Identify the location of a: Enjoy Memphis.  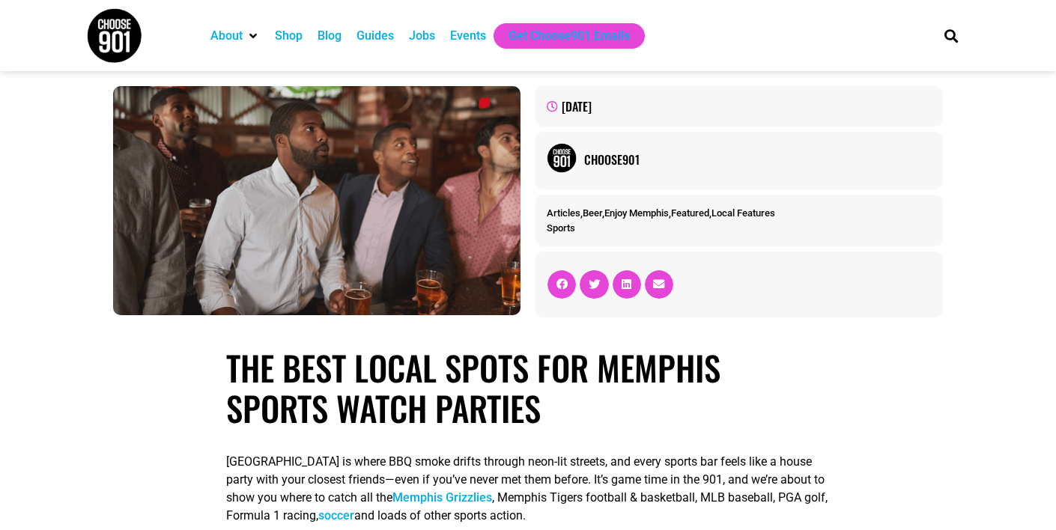
(637, 213).